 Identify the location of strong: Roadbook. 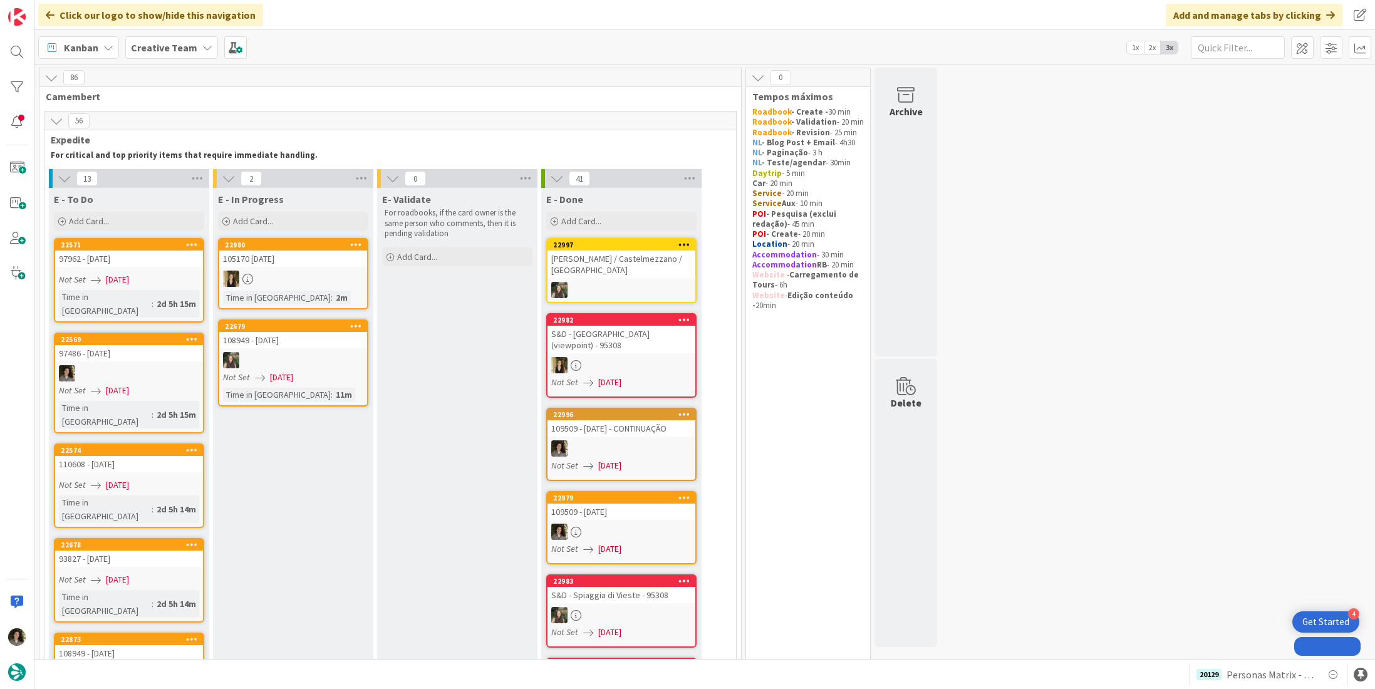
(772, 112).